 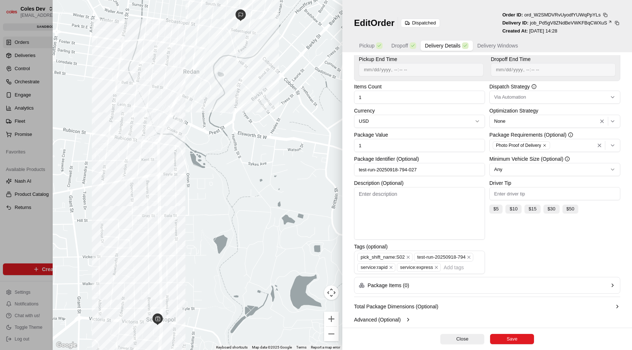 What do you see at coordinates (93, 110) in the screenshot?
I see `span: API Documentation` at bounding box center [93, 110].